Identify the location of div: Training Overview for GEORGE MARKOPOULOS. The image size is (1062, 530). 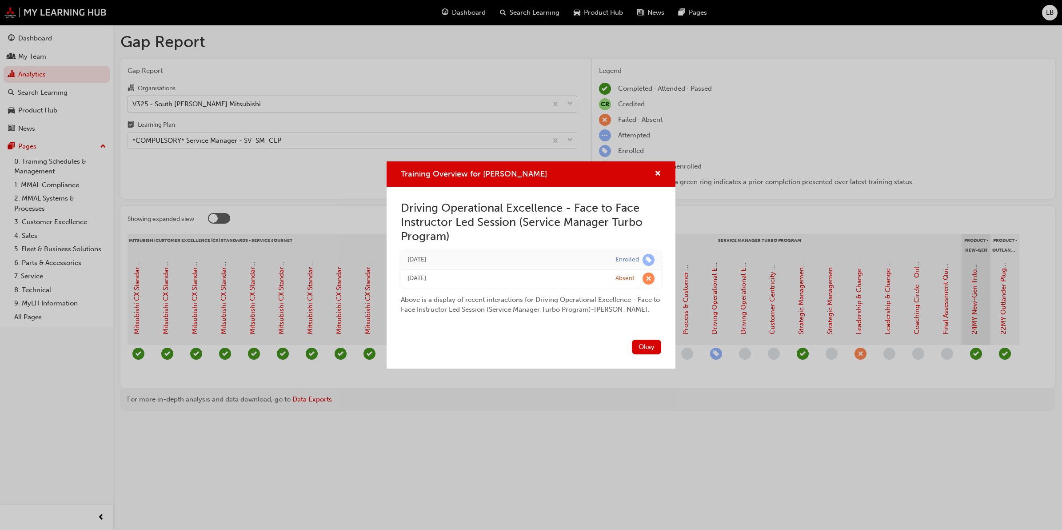
(531, 264).